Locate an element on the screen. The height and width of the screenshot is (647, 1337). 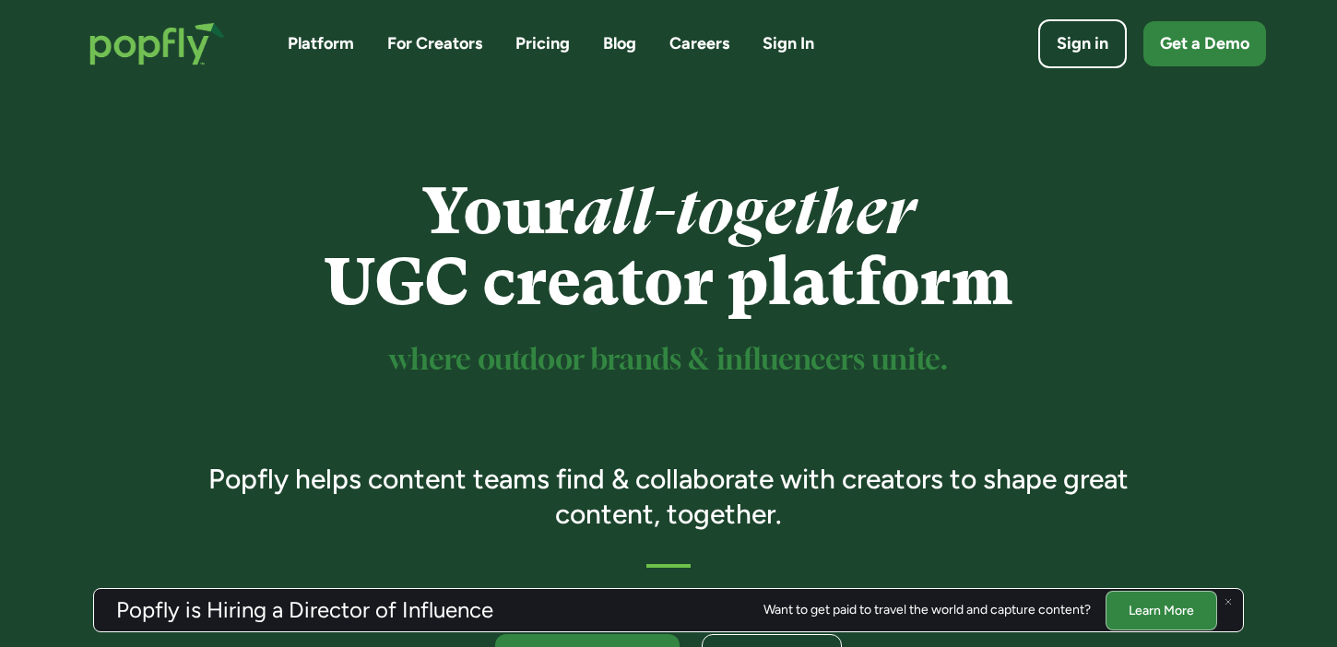
a: Sign in is located at coordinates (1083, 43).